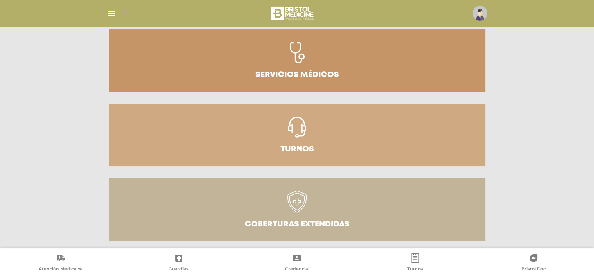  What do you see at coordinates (111, 13) in the screenshot?
I see `img: Cober_menu-lines-white.svg` at bounding box center [111, 13].